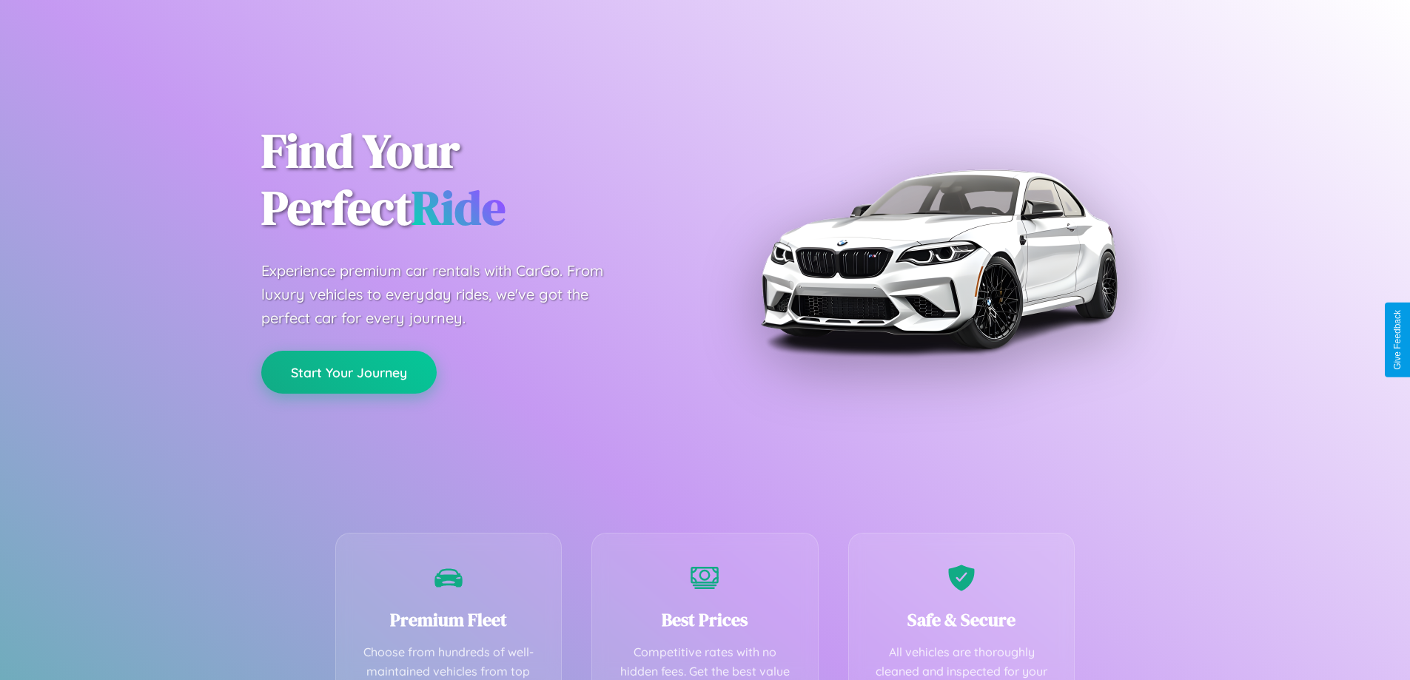 The height and width of the screenshot is (680, 1410). What do you see at coordinates (349, 372) in the screenshot?
I see `button: Start Your Journey` at bounding box center [349, 372].